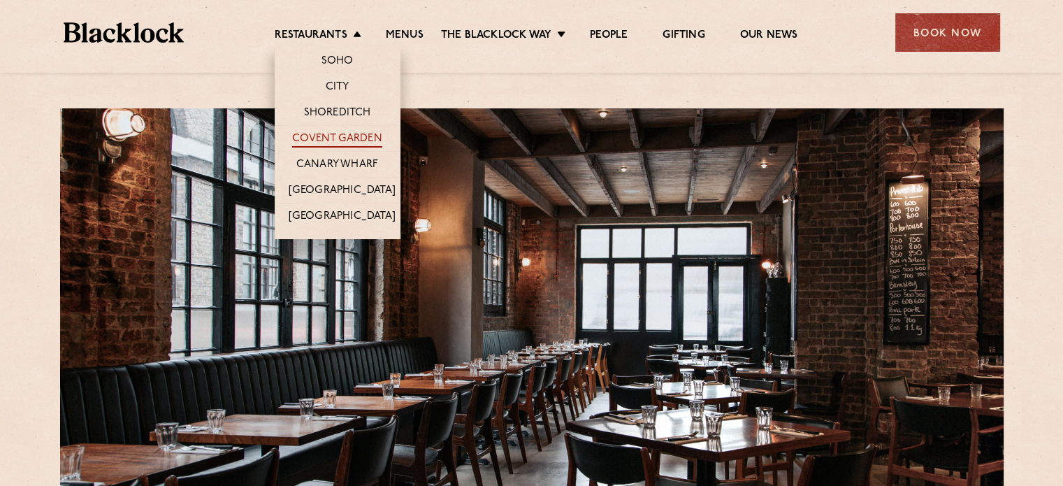 The image size is (1063, 486). What do you see at coordinates (338, 114) in the screenshot?
I see `a: Shoreditch` at bounding box center [338, 114].